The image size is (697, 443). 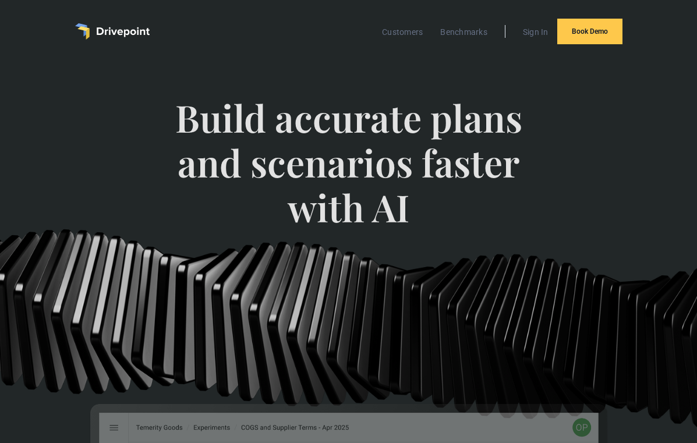 What do you see at coordinates (403, 32) in the screenshot?
I see `a: Customers` at bounding box center [403, 32].